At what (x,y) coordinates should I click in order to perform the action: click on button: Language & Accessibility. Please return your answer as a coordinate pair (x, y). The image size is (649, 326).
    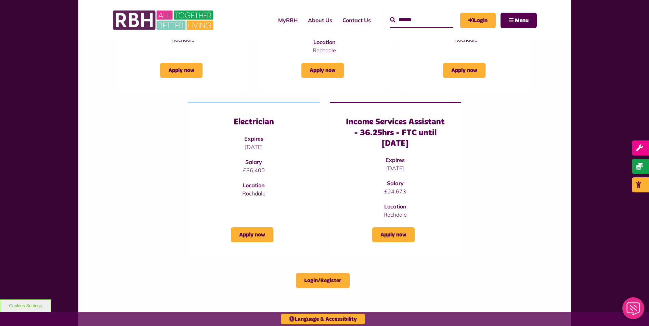
    Looking at the image, I should click on (323, 319).